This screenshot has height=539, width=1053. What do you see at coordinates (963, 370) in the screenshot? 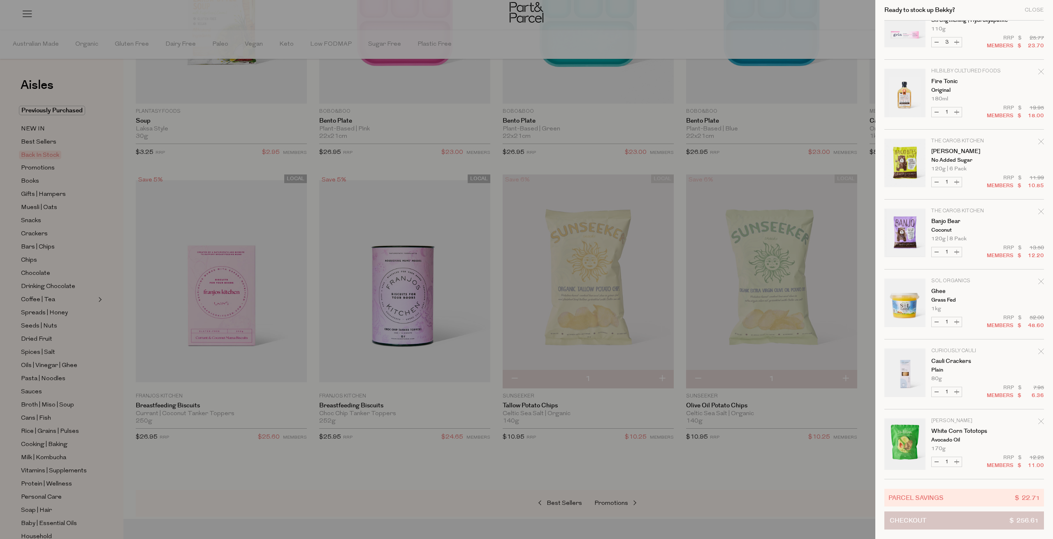
I see `p: Plain` at bounding box center [963, 370].